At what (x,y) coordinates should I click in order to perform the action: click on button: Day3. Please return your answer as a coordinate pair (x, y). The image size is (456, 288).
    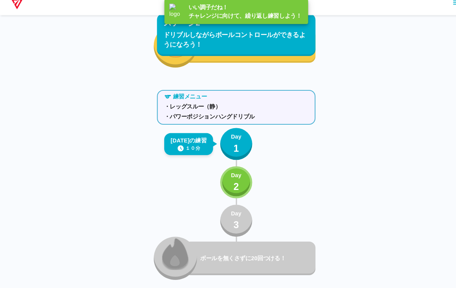
    Looking at the image, I should click on (228, 223).